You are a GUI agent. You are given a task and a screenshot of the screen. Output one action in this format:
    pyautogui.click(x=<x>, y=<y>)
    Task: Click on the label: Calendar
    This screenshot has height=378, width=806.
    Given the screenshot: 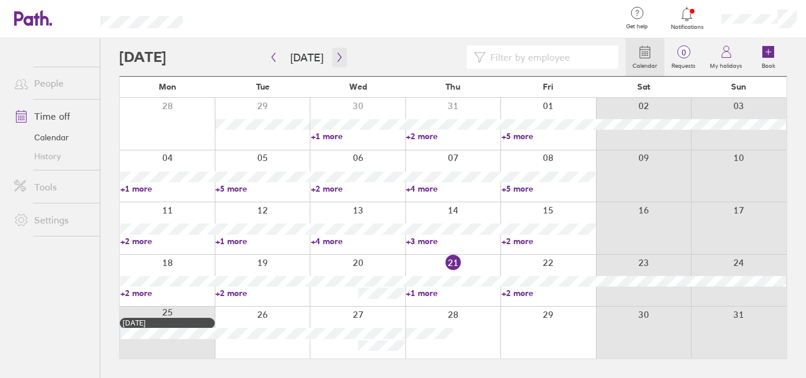 What is the action you would take?
    pyautogui.click(x=645, y=64)
    